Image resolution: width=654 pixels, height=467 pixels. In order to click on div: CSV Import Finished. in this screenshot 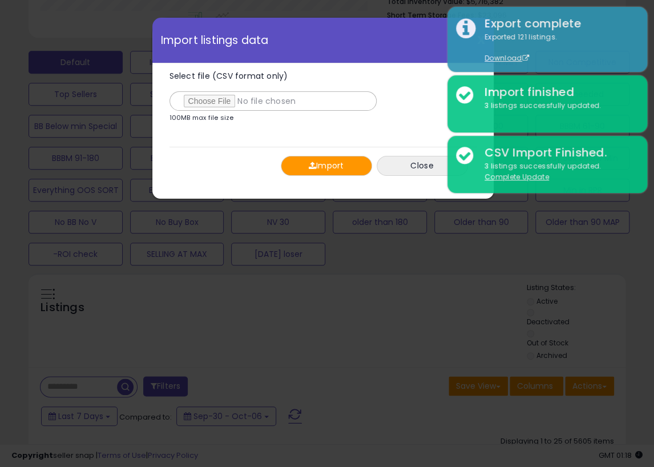, I will do `click(557, 152)`.